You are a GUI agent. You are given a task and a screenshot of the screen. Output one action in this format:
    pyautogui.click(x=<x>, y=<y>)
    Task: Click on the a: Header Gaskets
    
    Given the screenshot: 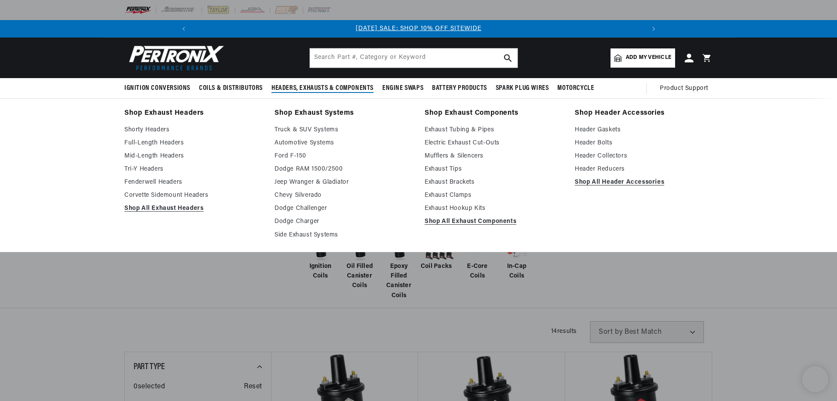 What is the action you would take?
    pyautogui.click(x=643, y=130)
    